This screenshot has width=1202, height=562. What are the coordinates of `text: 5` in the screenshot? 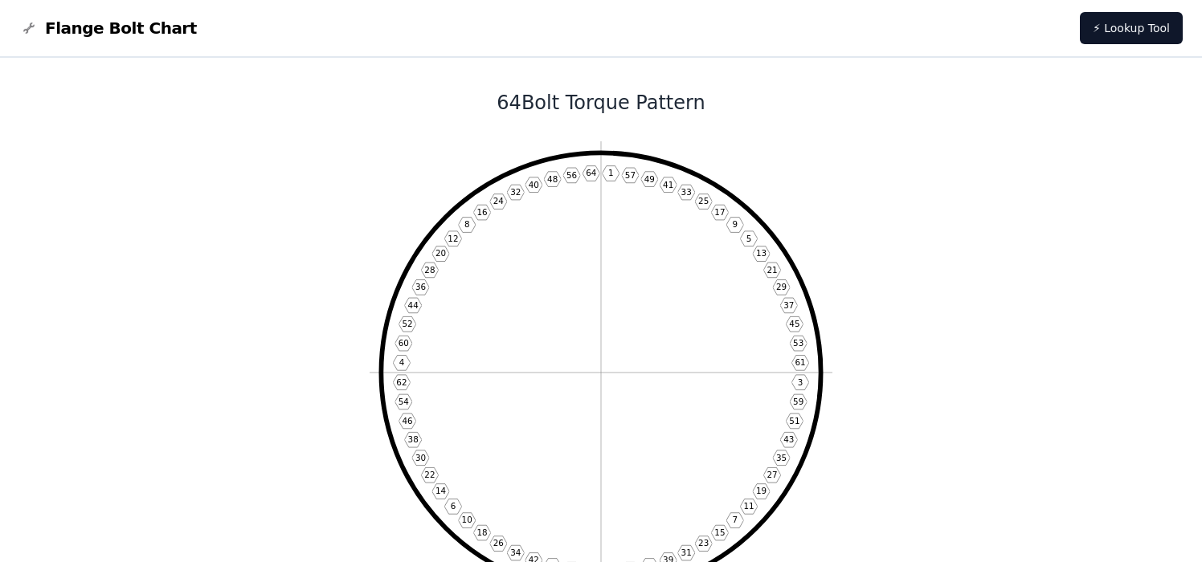 It's located at (749, 239).